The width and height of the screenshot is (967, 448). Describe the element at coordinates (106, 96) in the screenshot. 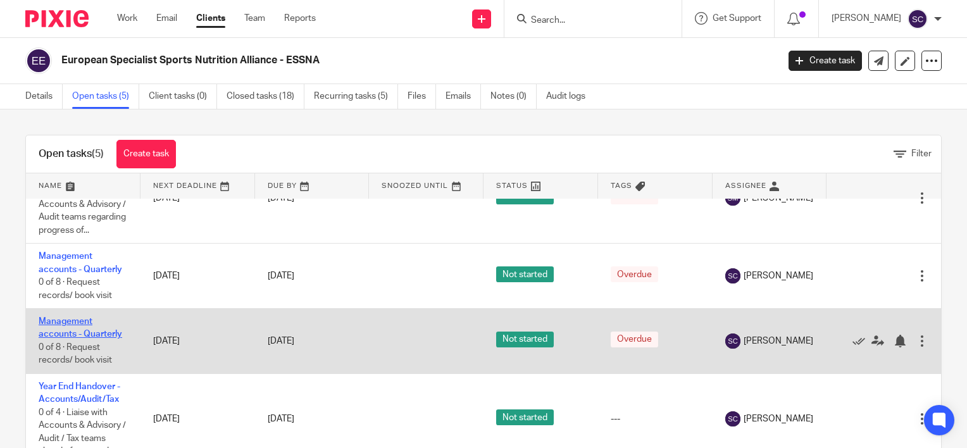

I see `a: Open tasks (5)` at that location.